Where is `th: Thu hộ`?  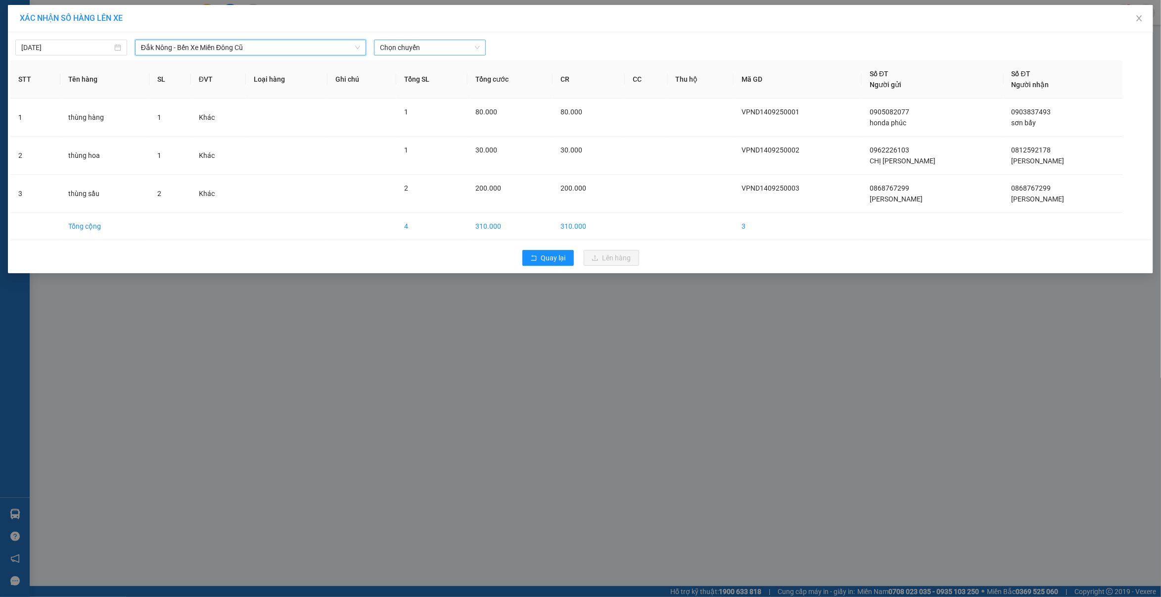 th: Thu hộ is located at coordinates (701, 79).